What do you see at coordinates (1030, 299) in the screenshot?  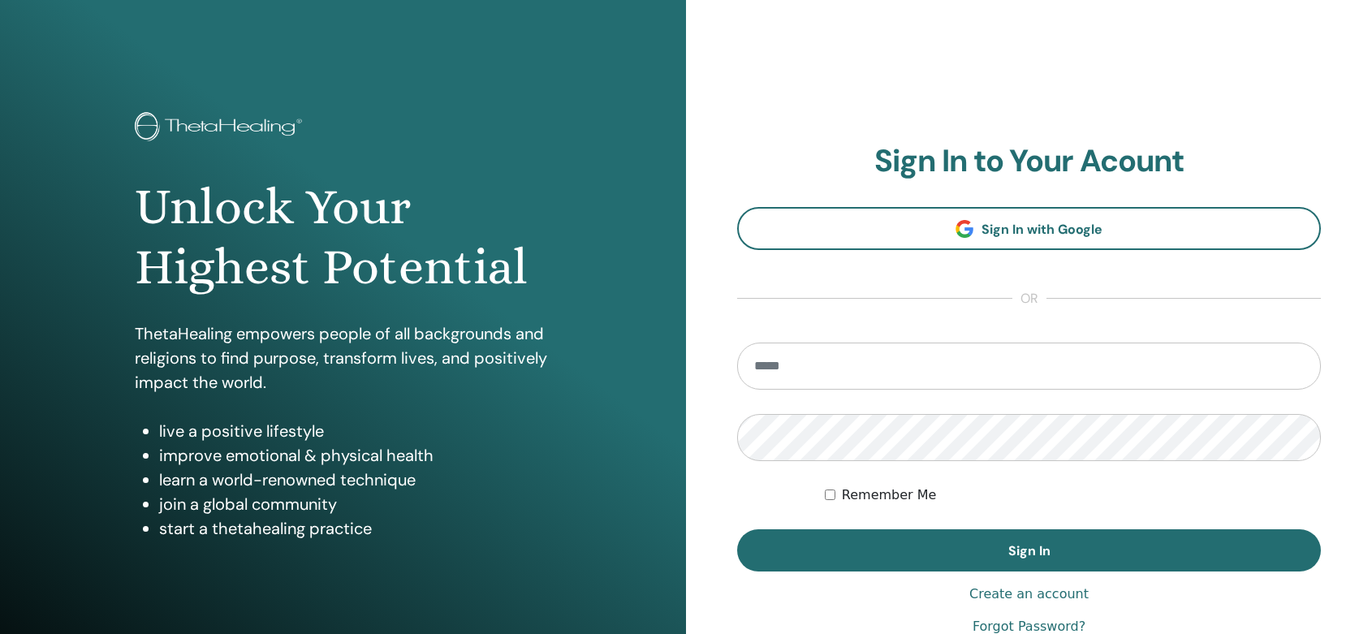 I see `span: or` at bounding box center [1030, 299].